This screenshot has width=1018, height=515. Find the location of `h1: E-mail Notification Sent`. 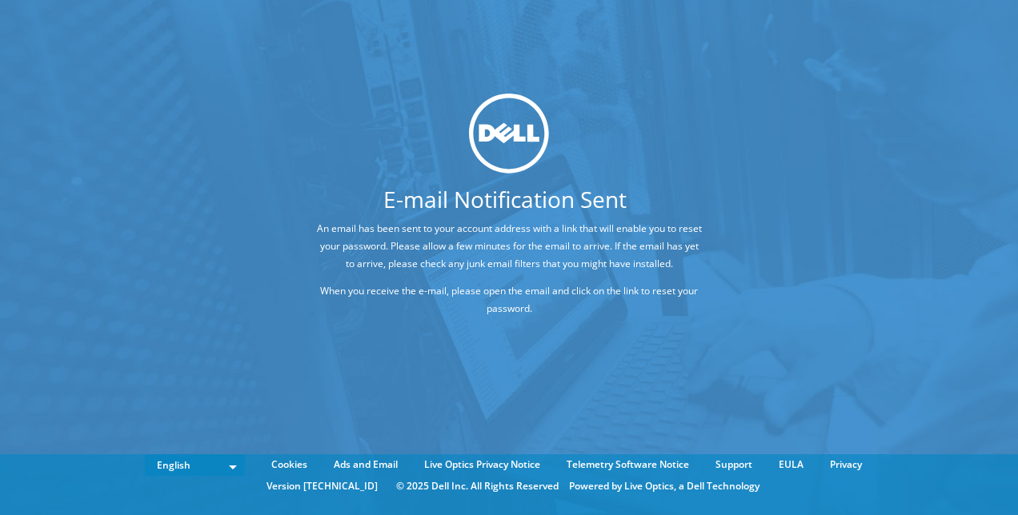

h1: E-mail Notification Sent is located at coordinates (505, 199).